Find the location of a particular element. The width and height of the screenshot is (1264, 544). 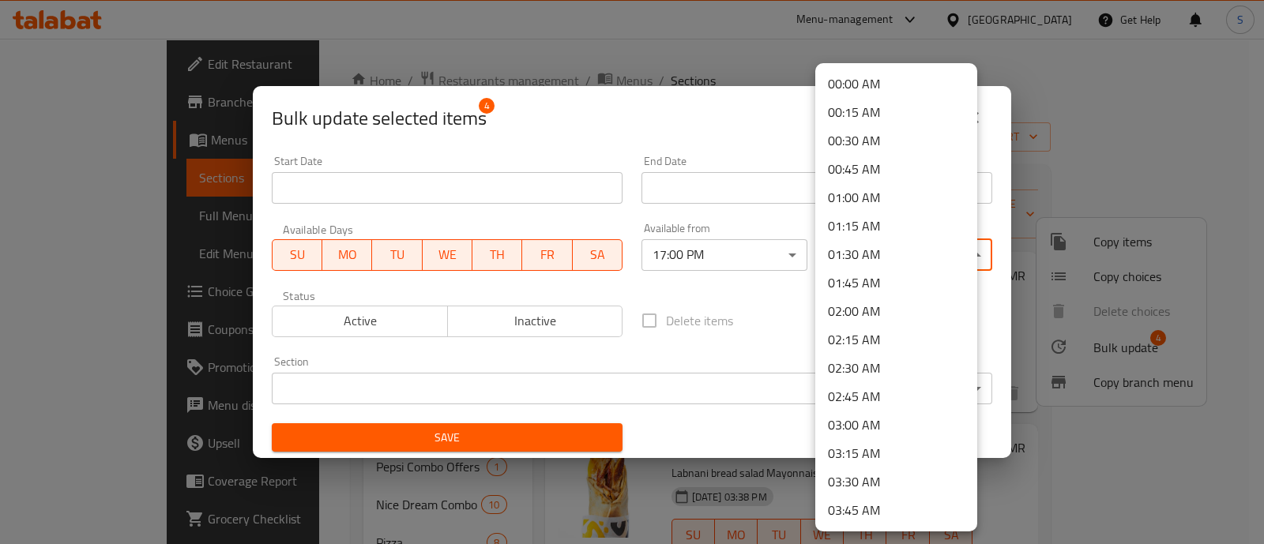

li: 01:00 AM is located at coordinates (896, 198).